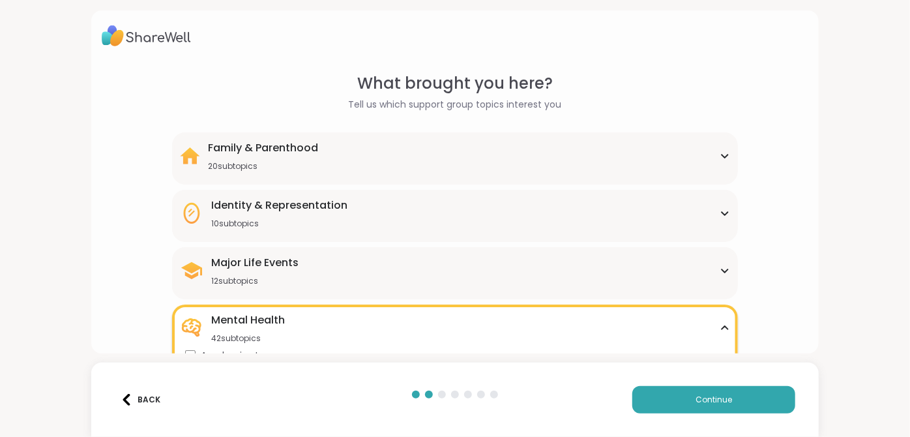 The image size is (910, 437). Describe the element at coordinates (239, 355) in the screenshot. I see `span: Academic stress` at that location.